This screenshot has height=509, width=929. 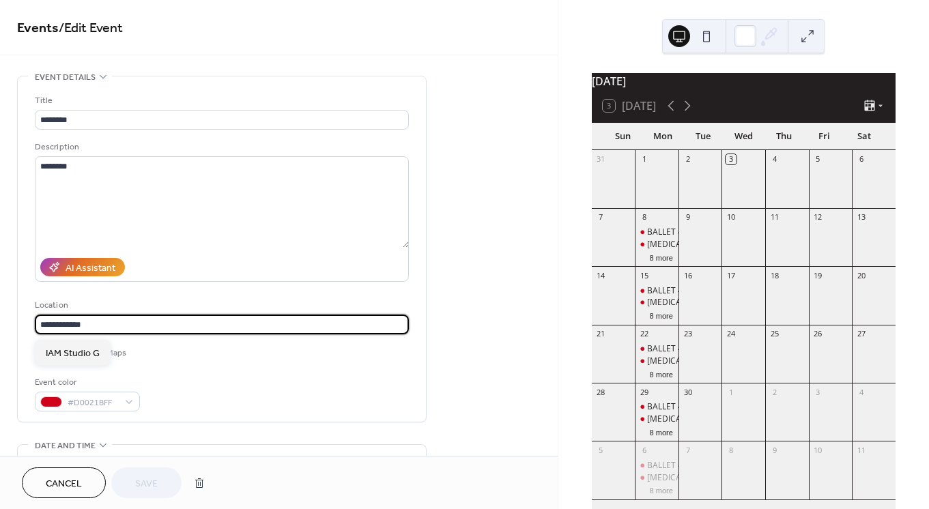 What do you see at coordinates (601, 159) in the screenshot?
I see `div: 31` at bounding box center [601, 159].